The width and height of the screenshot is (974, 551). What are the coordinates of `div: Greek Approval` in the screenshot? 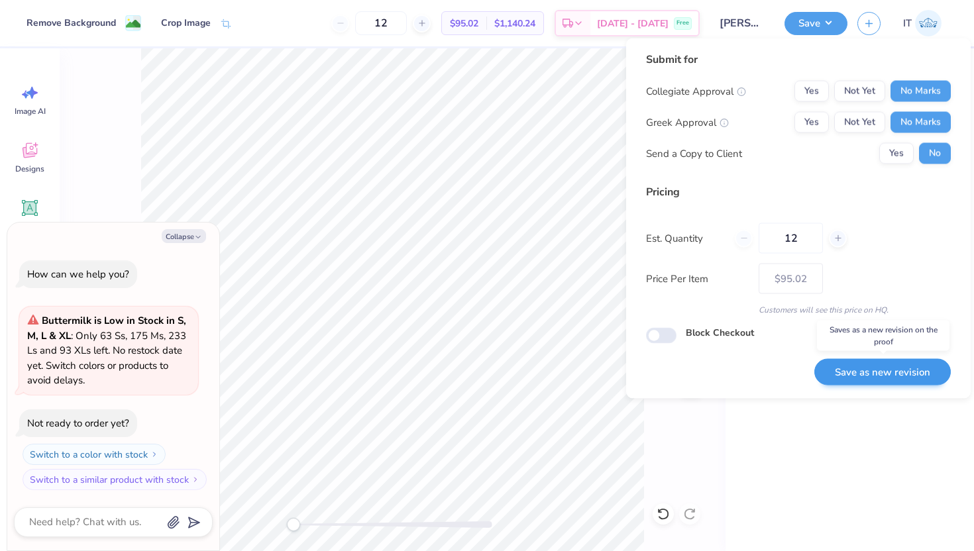 It's located at (687, 122).